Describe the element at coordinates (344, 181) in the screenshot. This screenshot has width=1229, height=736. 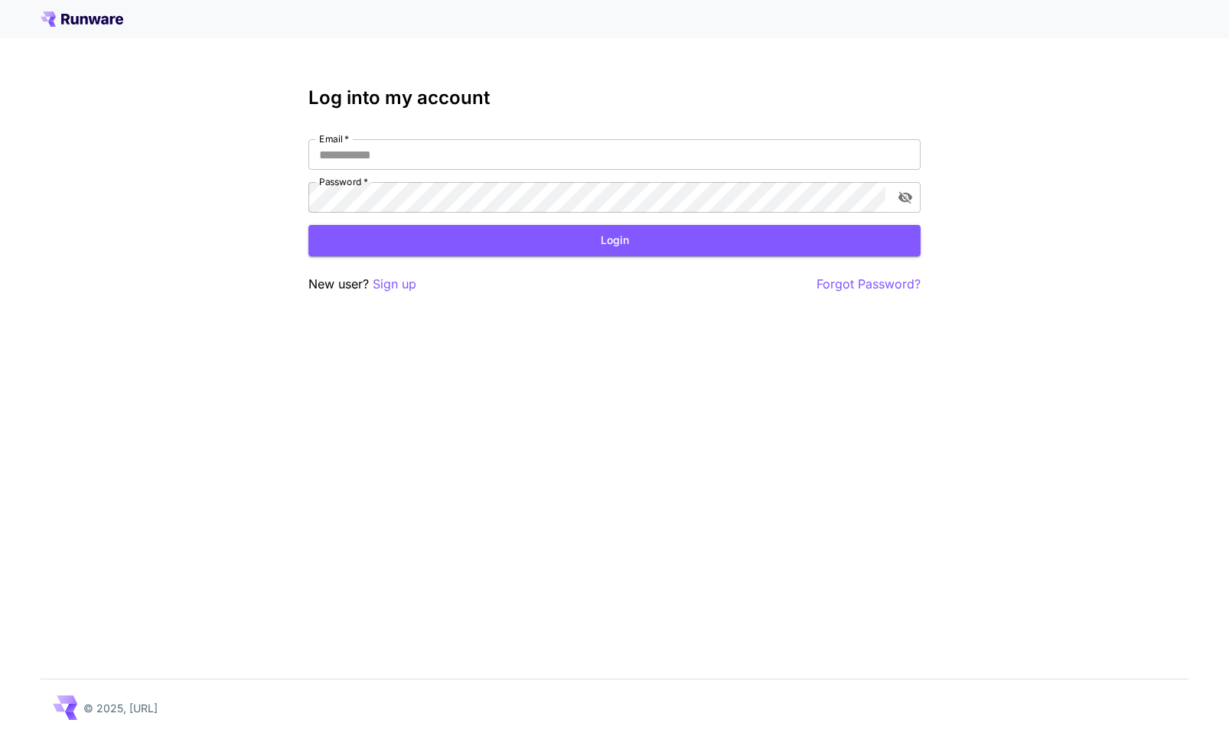
I see `label: Password` at that location.